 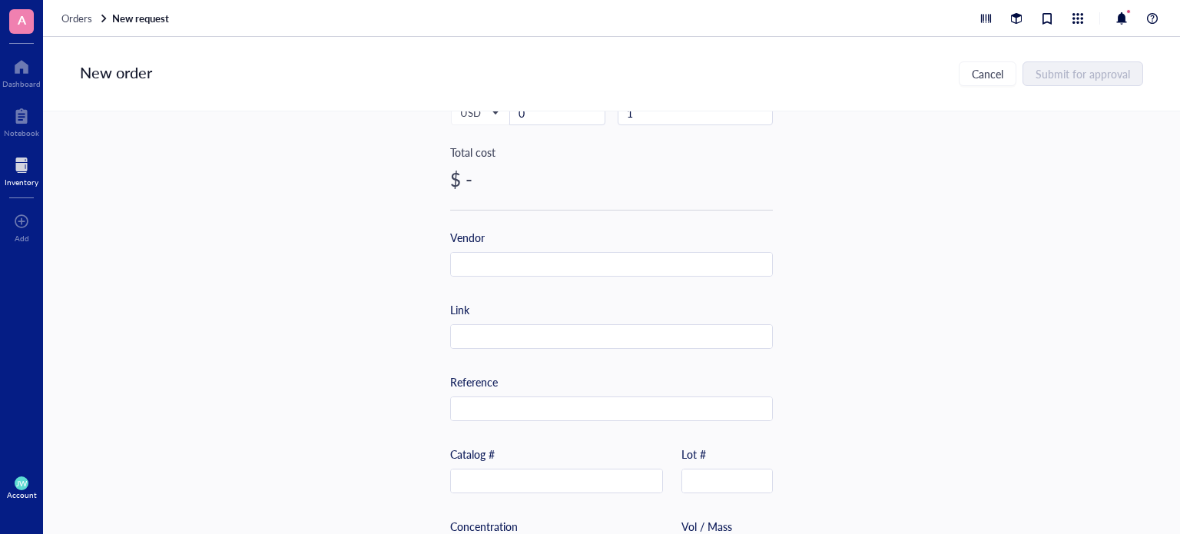 What do you see at coordinates (612, 152) in the screenshot?
I see `div: Total cost` at bounding box center [612, 152].